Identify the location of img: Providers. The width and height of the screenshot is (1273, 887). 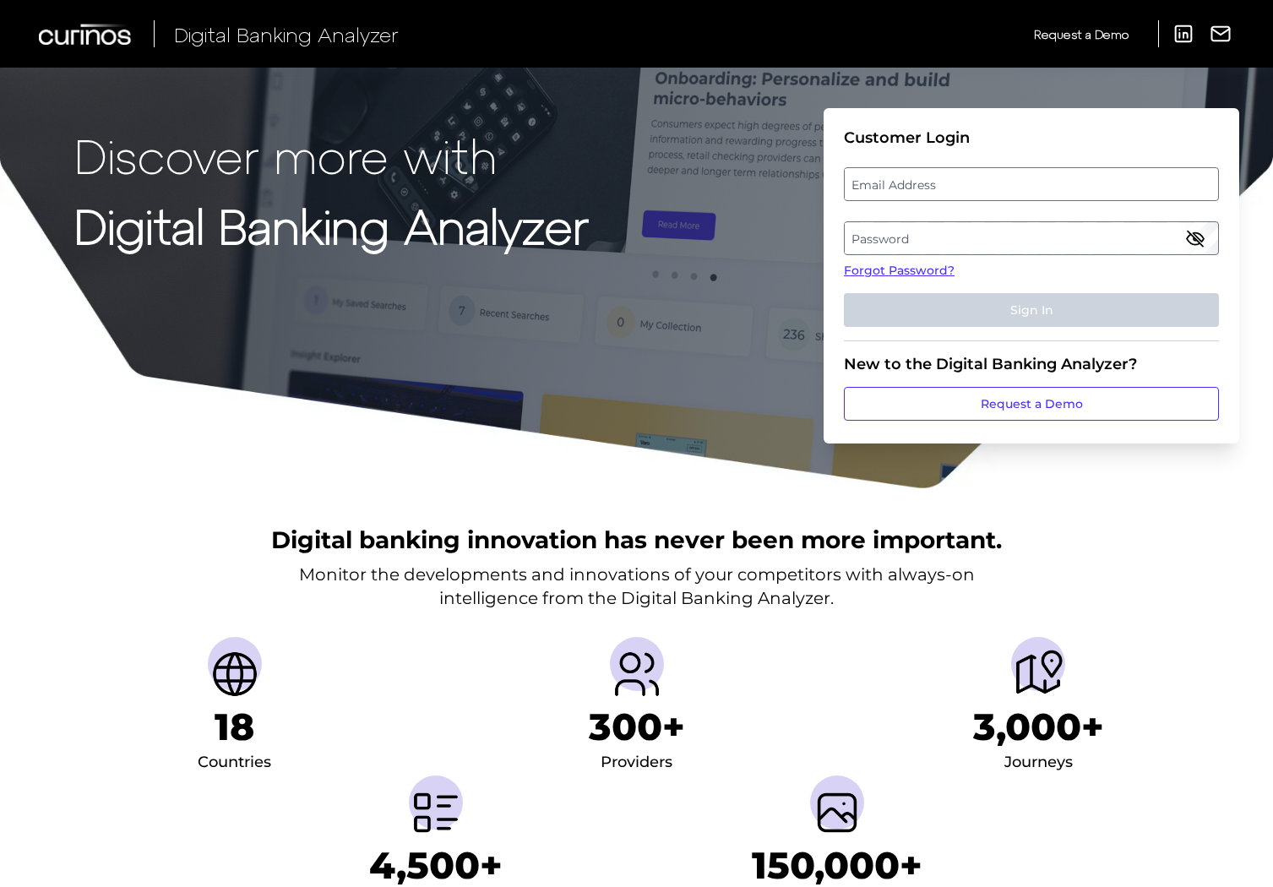
(637, 674).